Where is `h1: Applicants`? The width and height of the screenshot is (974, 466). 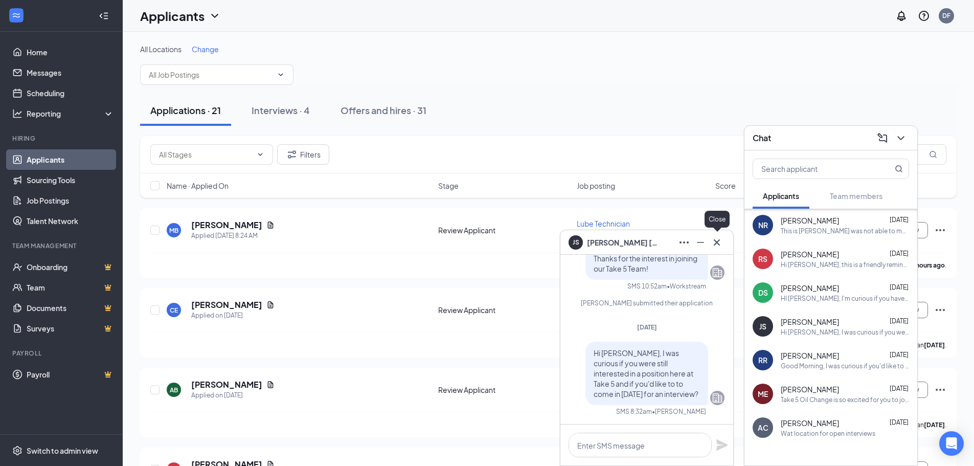 h1: Applicants is located at coordinates (172, 16).